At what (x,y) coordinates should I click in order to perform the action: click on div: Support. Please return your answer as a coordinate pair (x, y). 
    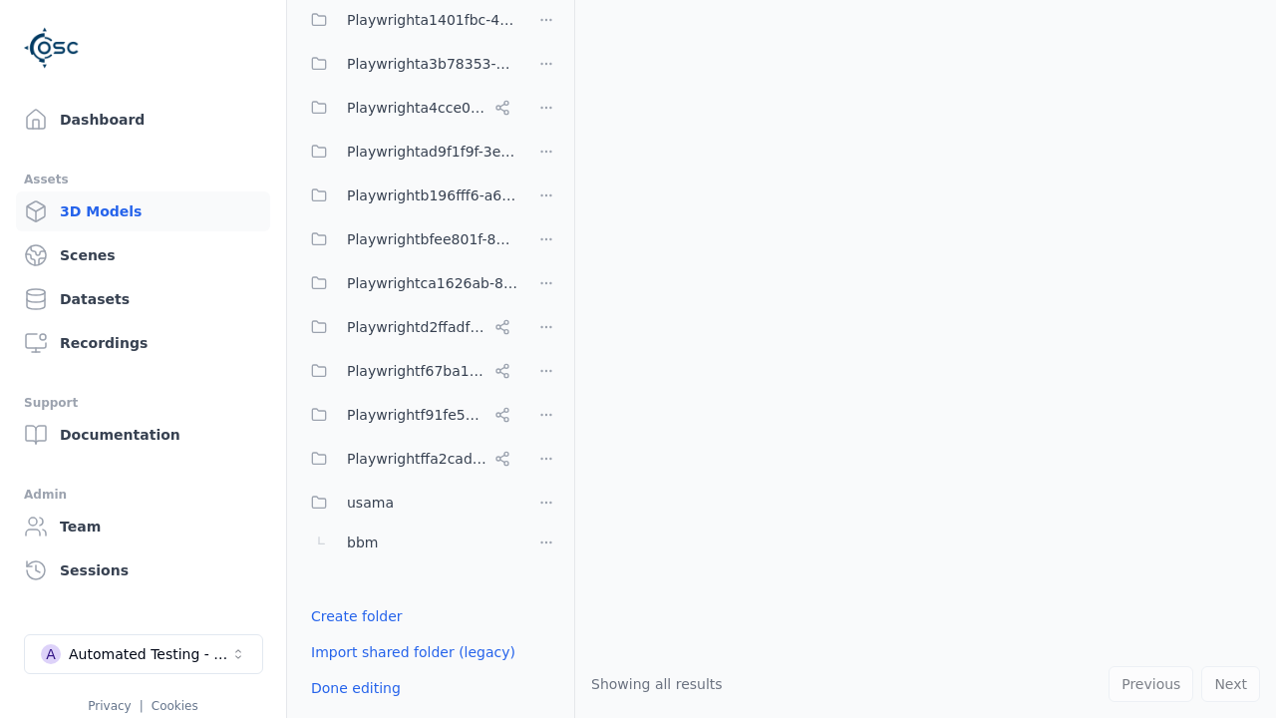
    Looking at the image, I should click on (143, 403).